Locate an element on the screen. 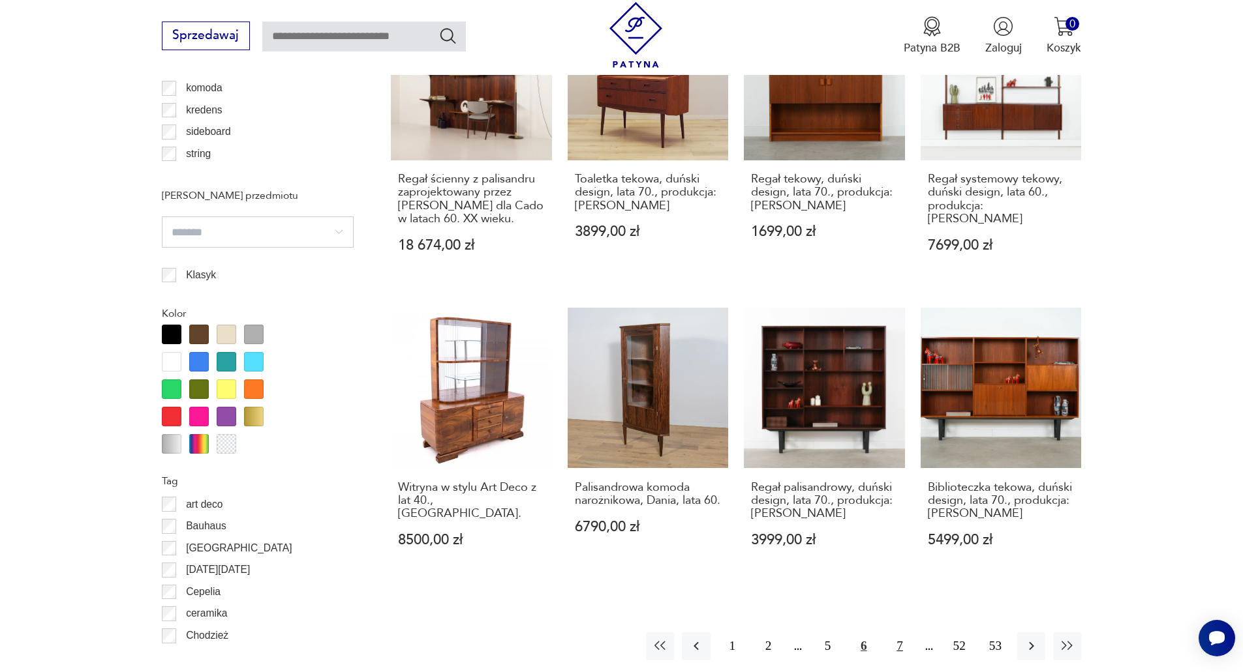 The image size is (1243, 672). button: Szukaj is located at coordinates (447, 35).